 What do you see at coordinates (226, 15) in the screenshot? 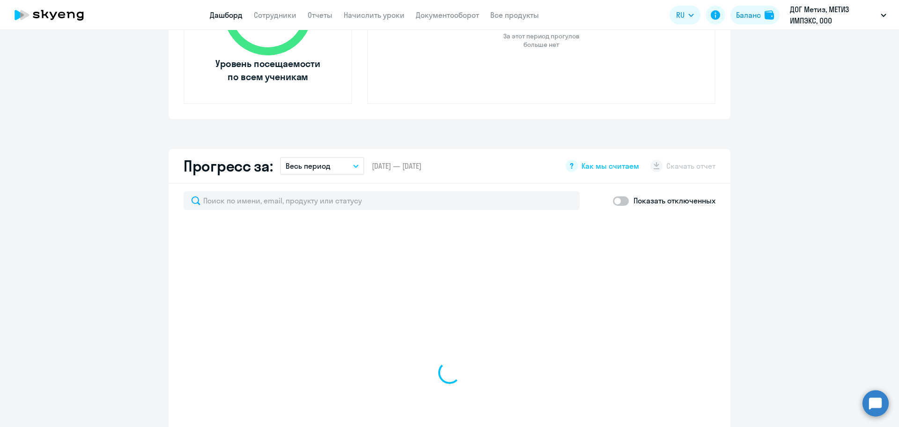
I see `a: Дашборд` at bounding box center [226, 15].